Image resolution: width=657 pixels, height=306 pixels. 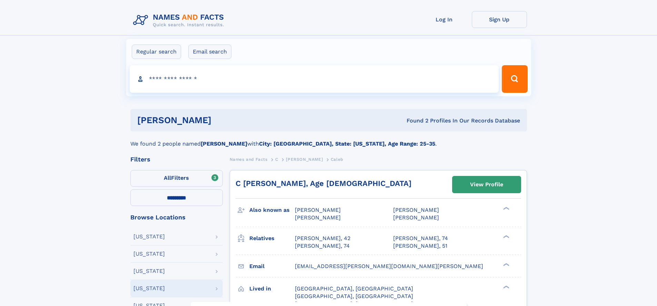 What do you see at coordinates (487, 185) in the screenshot?
I see `div: View Profile` at bounding box center [487, 185].